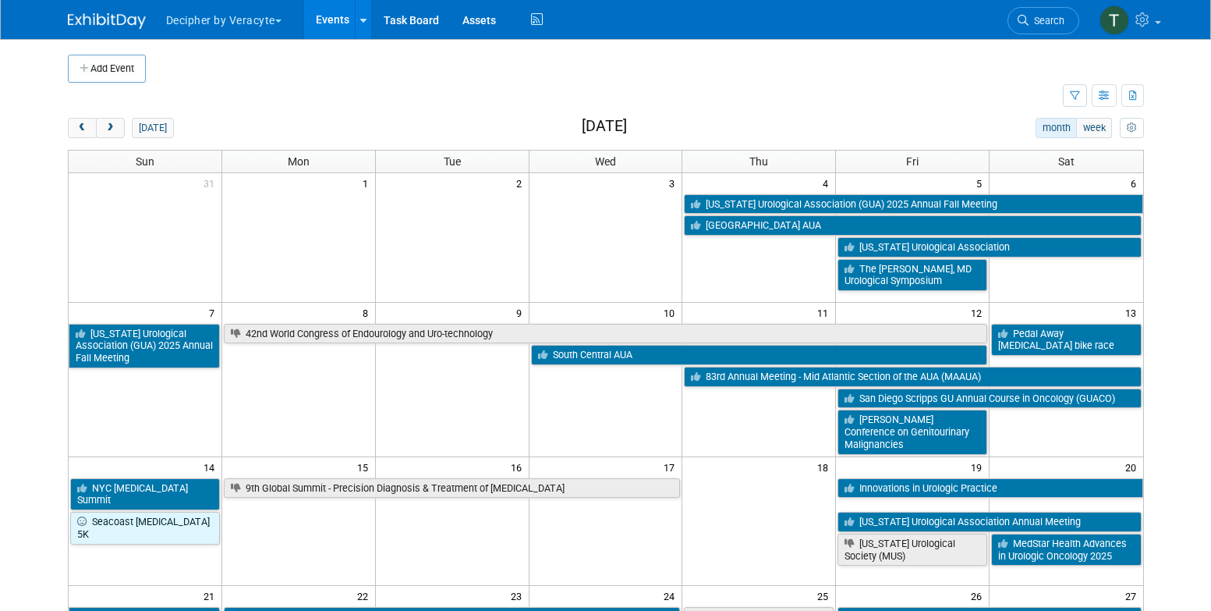 This screenshot has width=1211, height=611. Describe the element at coordinates (107, 21) in the screenshot. I see `img: ExhibitDay` at that location.